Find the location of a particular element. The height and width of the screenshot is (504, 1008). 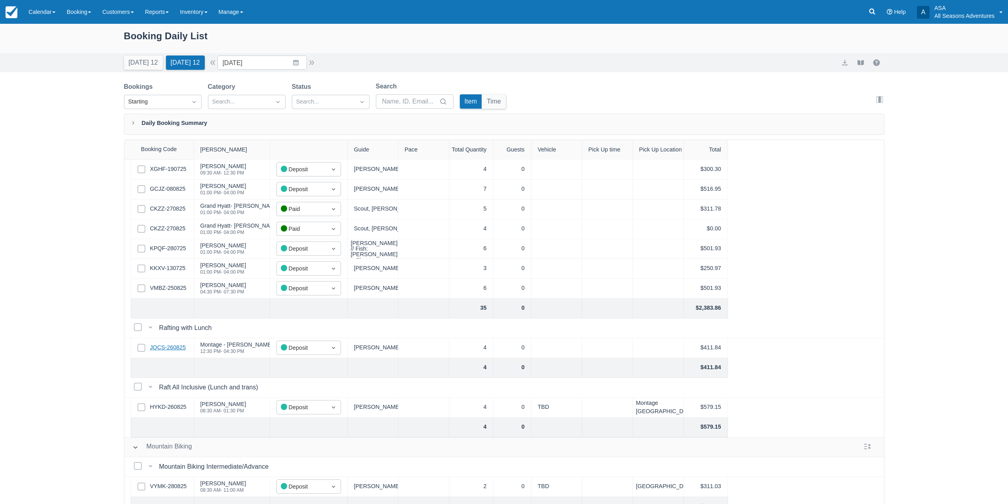

div: $2,383.86 is located at coordinates (706, 308).